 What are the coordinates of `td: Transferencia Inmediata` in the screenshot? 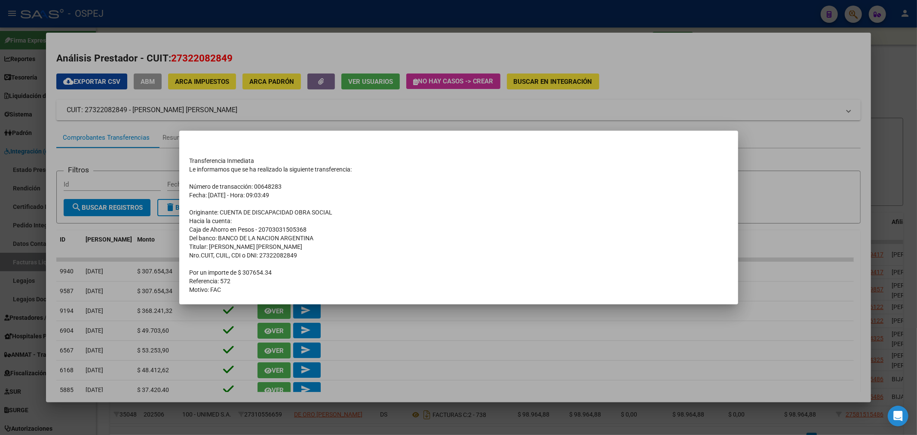 It's located at (459, 161).